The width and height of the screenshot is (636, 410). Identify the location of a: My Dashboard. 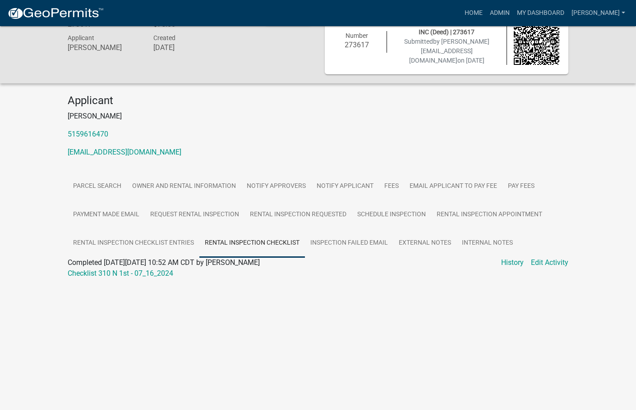
(540, 13).